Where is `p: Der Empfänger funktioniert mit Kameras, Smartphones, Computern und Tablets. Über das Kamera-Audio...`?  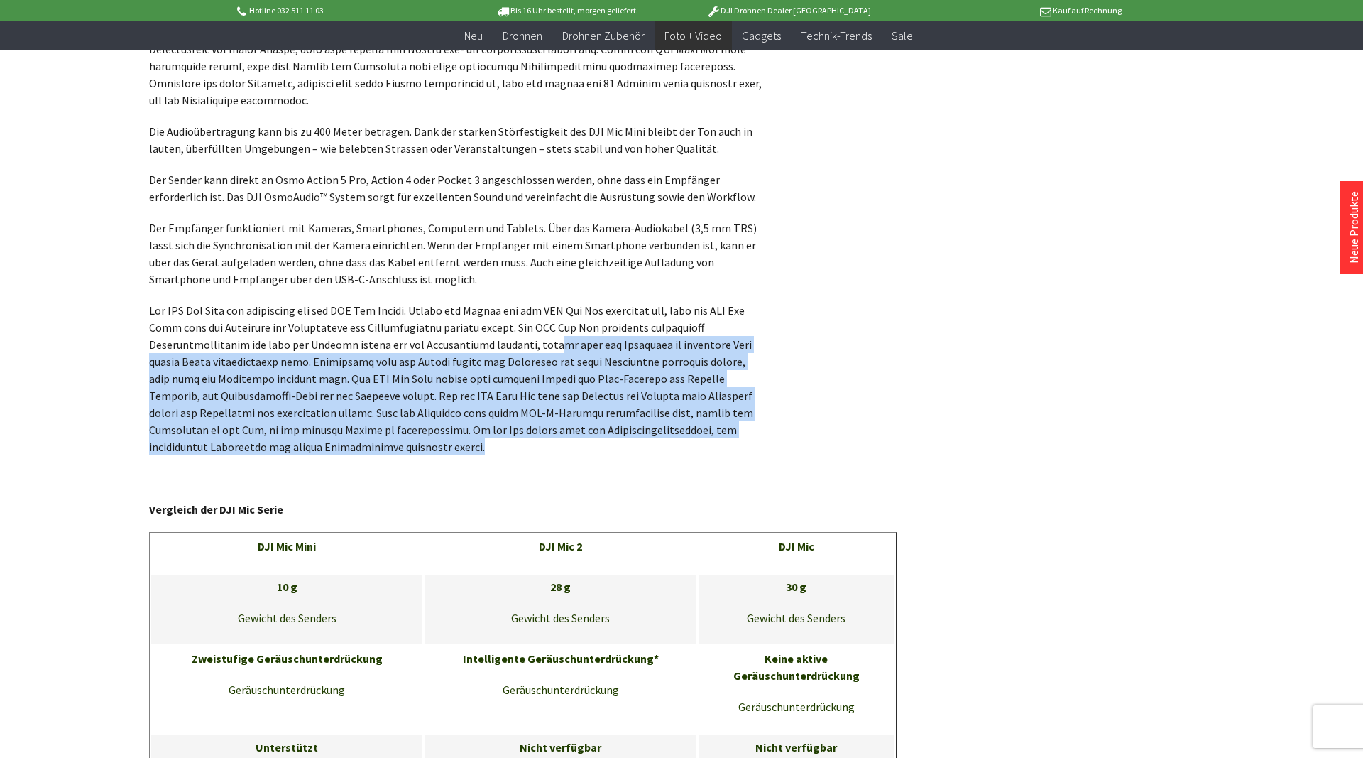 p: Der Empfänger funktioniert mit Kameras, Smartphones, Computern und Tablets. Über das Kamera-Audio... is located at coordinates (458, 254).